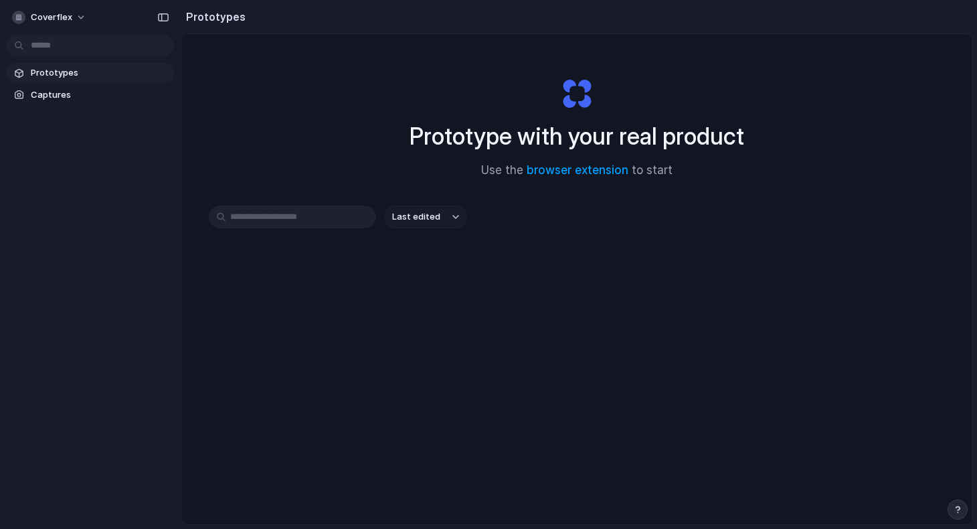 Image resolution: width=977 pixels, height=529 pixels. What do you see at coordinates (52, 17) in the screenshot?
I see `span: Coverflex` at bounding box center [52, 17].